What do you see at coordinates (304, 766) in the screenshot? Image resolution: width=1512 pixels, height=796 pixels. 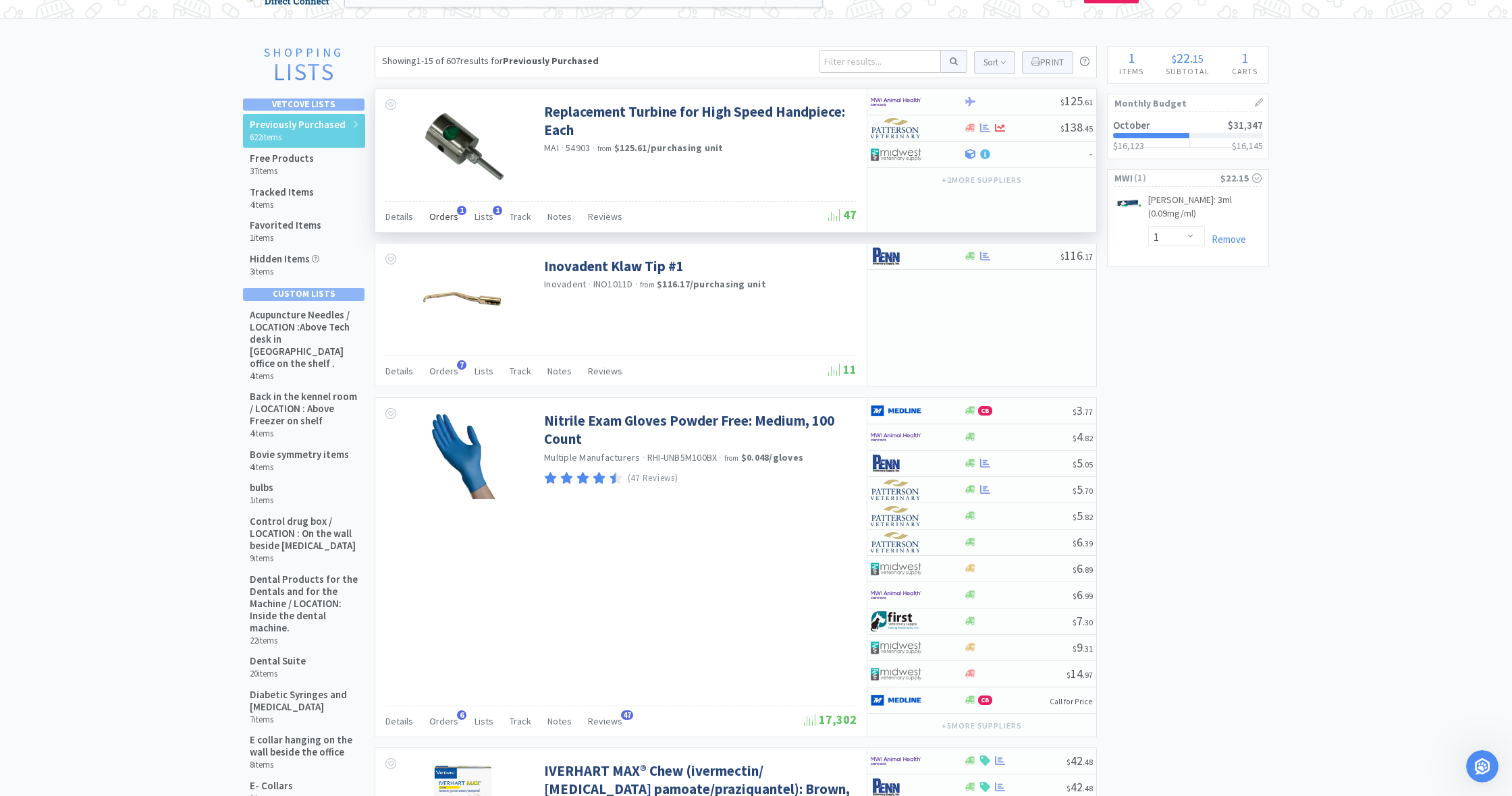 I see `h6: 8 items` at bounding box center [304, 766].